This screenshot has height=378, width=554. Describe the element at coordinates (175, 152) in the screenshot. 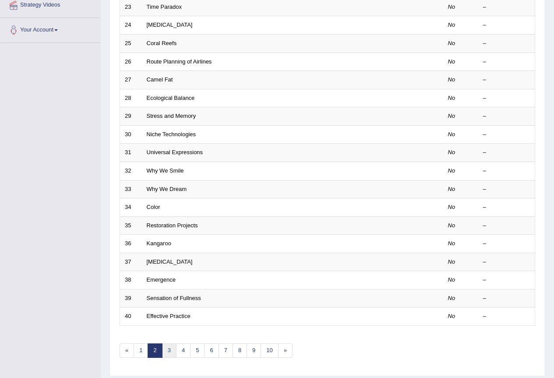

I see `a: Universal Expressions` at that location.